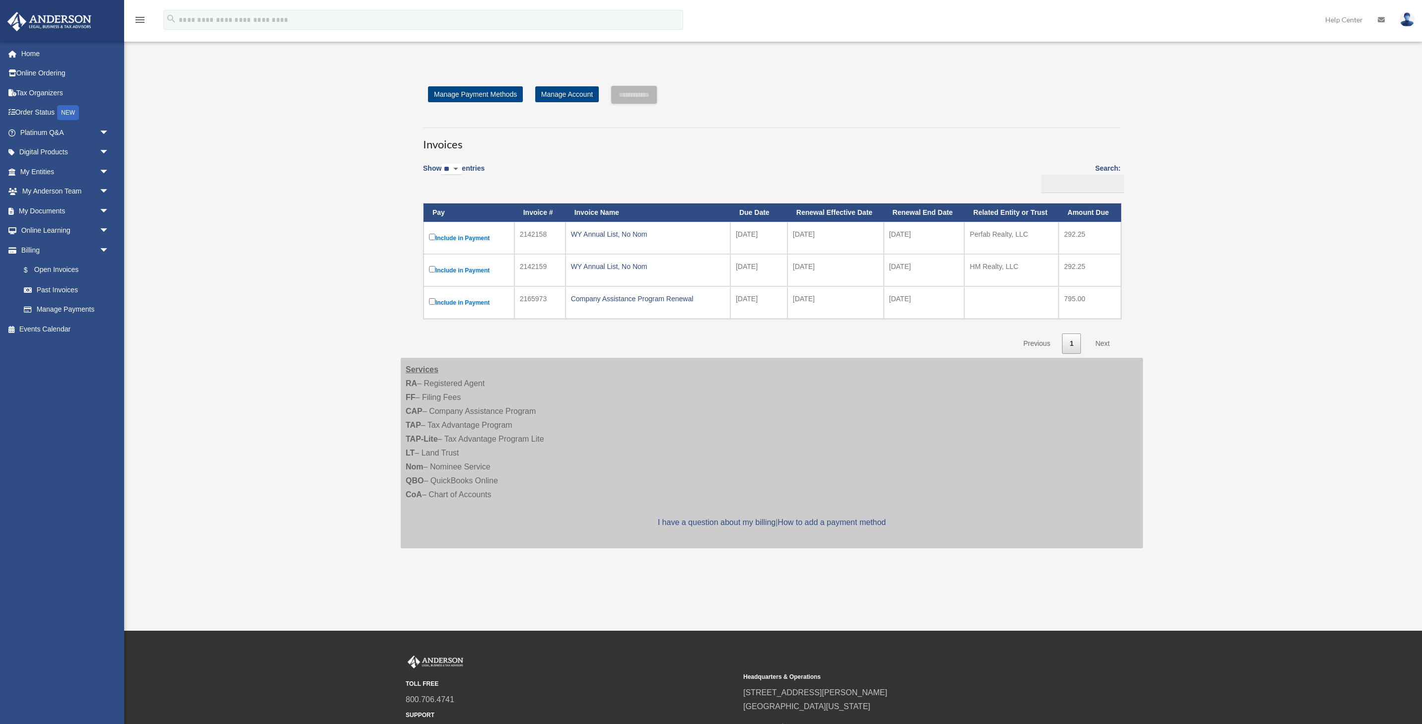 The height and width of the screenshot is (724, 1422). What do you see at coordinates (67, 310) in the screenshot?
I see `a: Manage Payments` at bounding box center [67, 310].